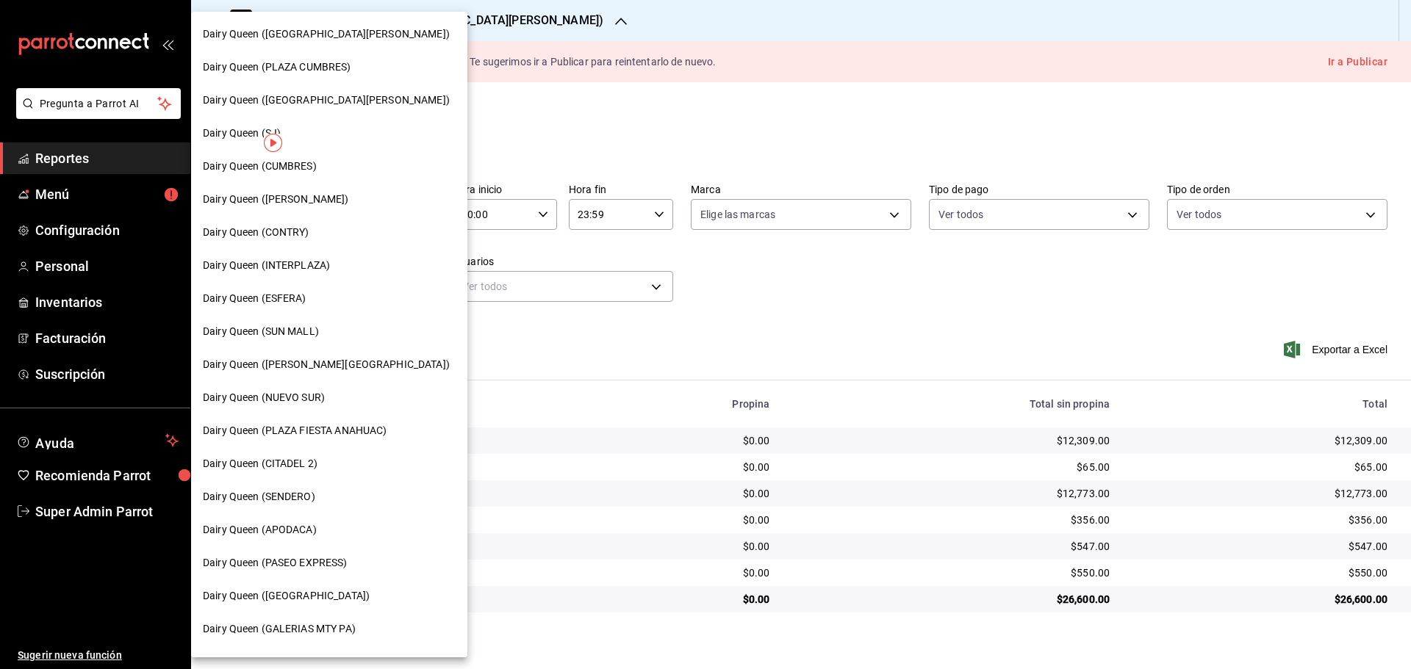 The height and width of the screenshot is (669, 1411). What do you see at coordinates (329, 298) in the screenshot?
I see `div: Dairy Queen (ESFERA)` at bounding box center [329, 298].